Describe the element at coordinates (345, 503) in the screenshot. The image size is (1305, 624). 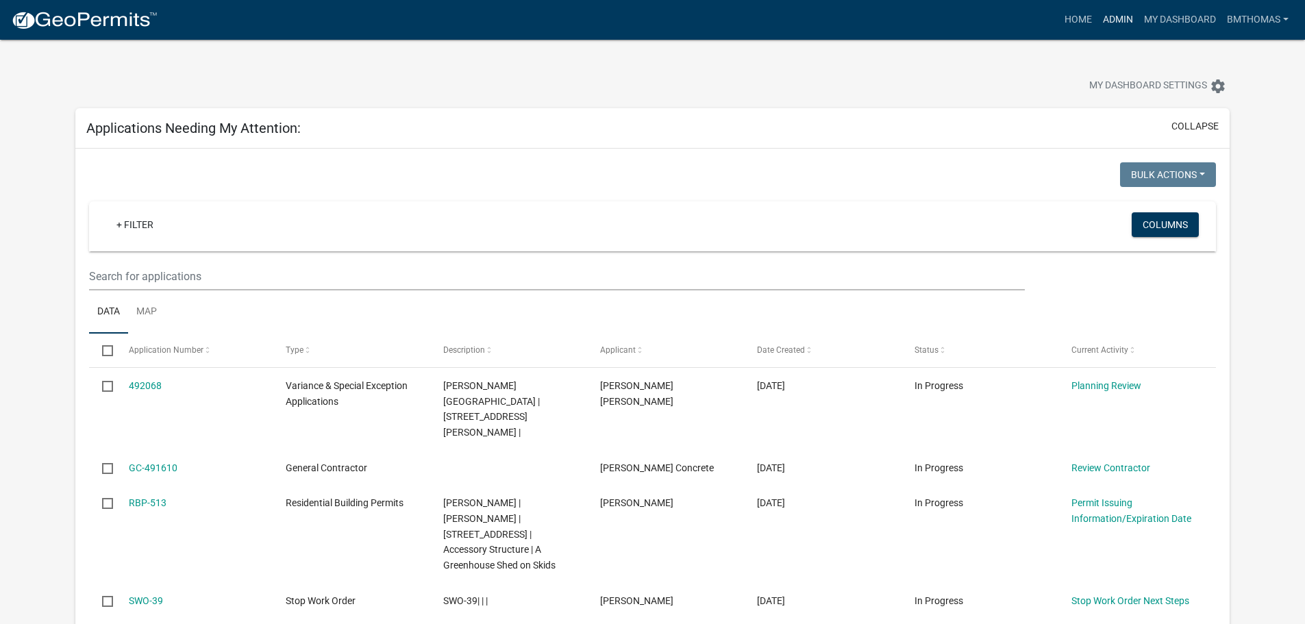
I see `span: Residential Building Permits` at that location.